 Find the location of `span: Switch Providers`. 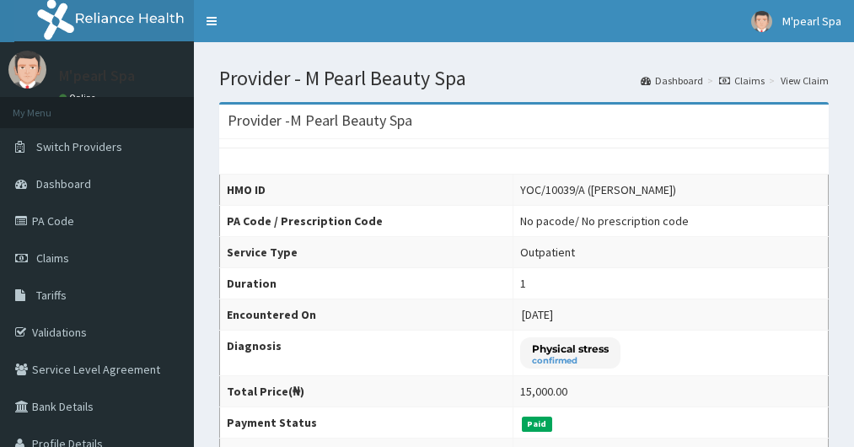

span: Switch Providers is located at coordinates (79, 147).